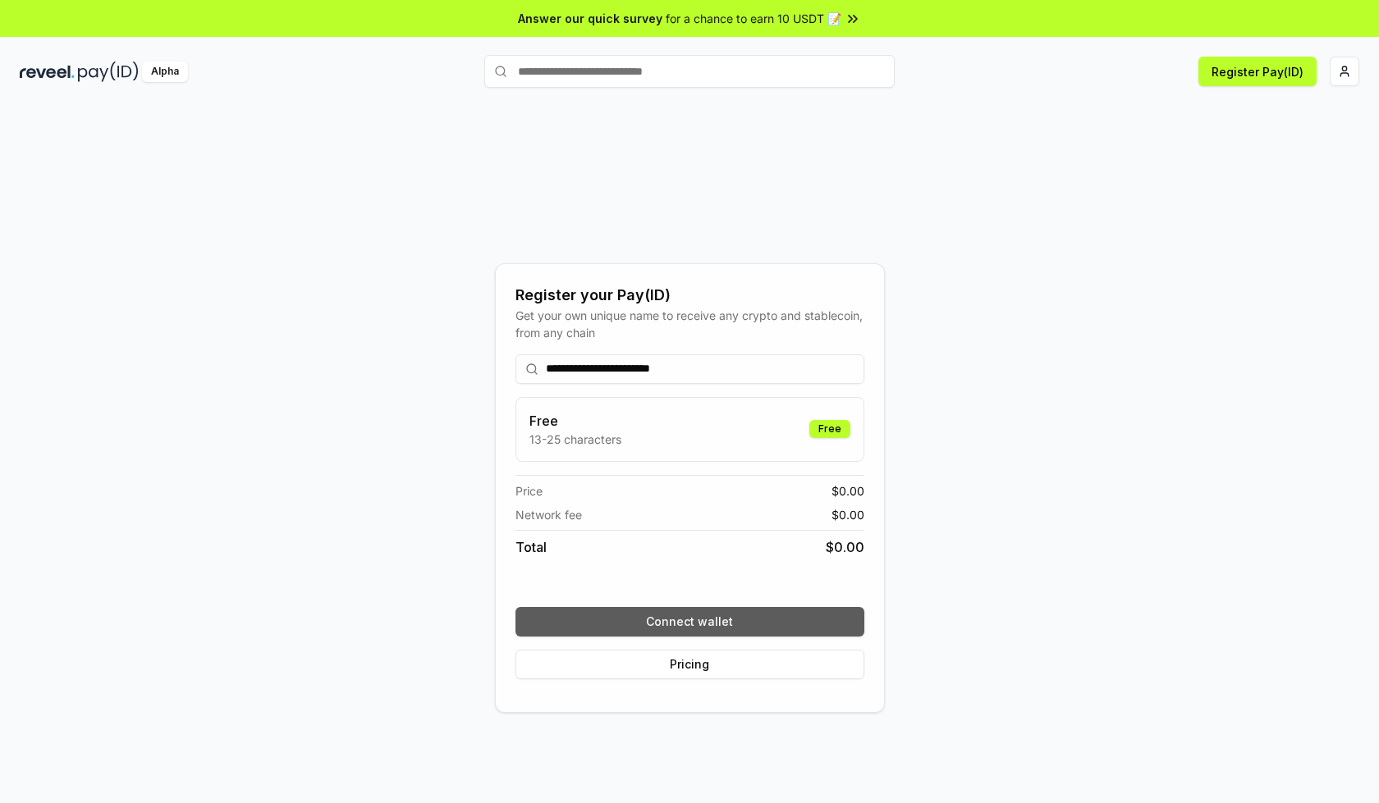  Describe the element at coordinates (1257, 71) in the screenshot. I see `button: Register Pay(ID)` at that location.